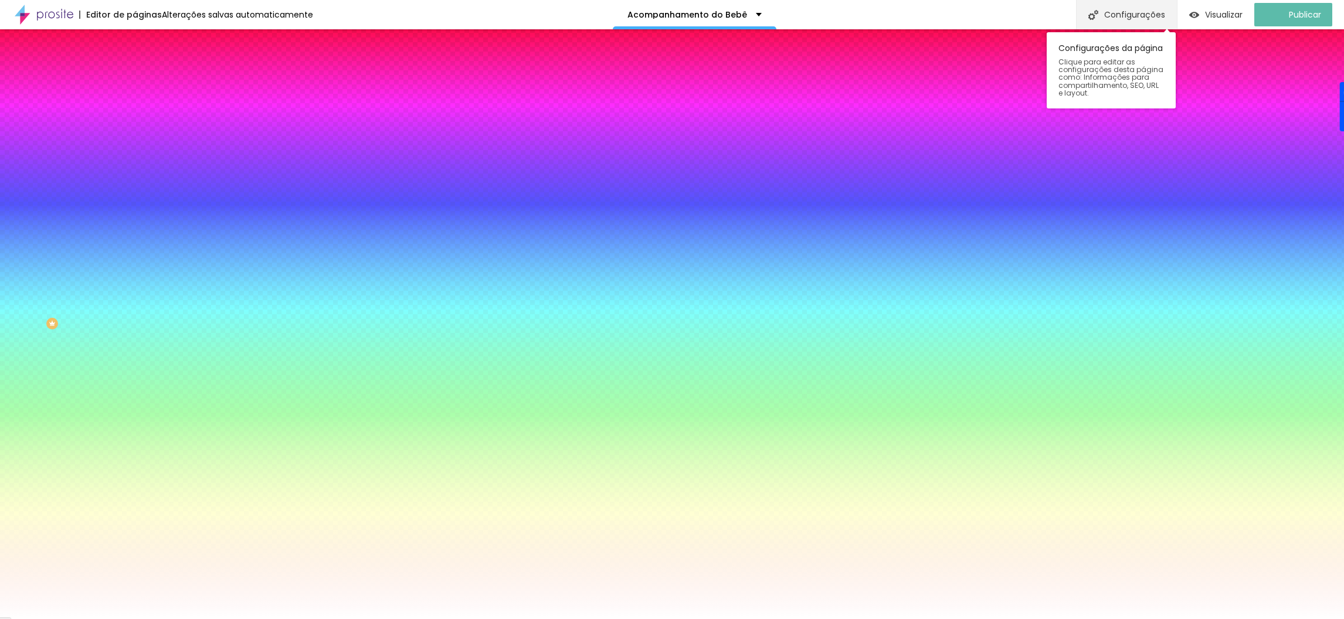 Image resolution: width=1344 pixels, height=619 pixels. I want to click on button: Publicar, so click(1293, 15).